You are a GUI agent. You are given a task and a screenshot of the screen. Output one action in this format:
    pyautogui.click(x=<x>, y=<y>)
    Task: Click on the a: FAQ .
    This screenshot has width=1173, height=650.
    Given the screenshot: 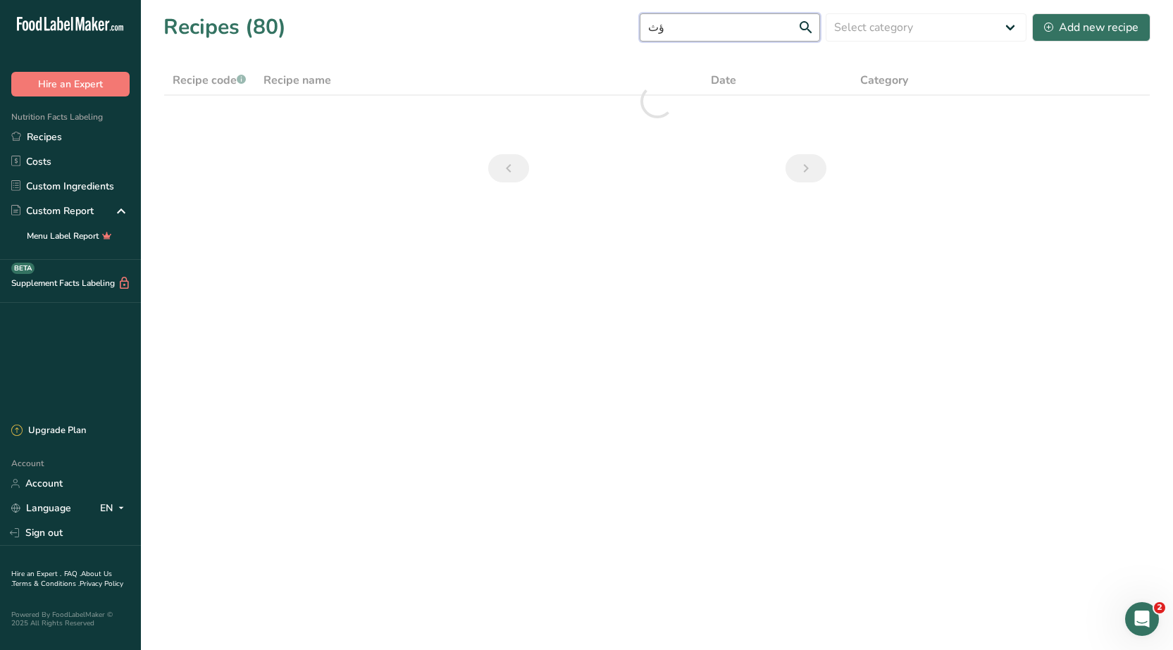 What is the action you would take?
    pyautogui.click(x=73, y=574)
    